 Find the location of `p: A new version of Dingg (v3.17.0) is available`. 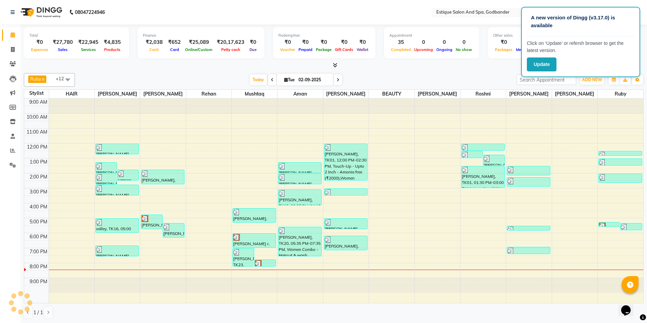

p: A new version of Dingg (v3.17.0) is available is located at coordinates (581, 21).